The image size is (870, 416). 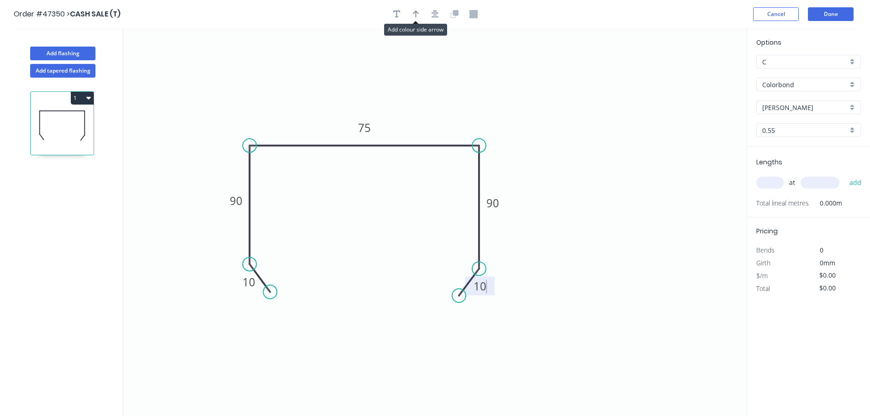 What do you see at coordinates (805, 107) in the screenshot?
I see `input: Colour` at bounding box center [805, 107].